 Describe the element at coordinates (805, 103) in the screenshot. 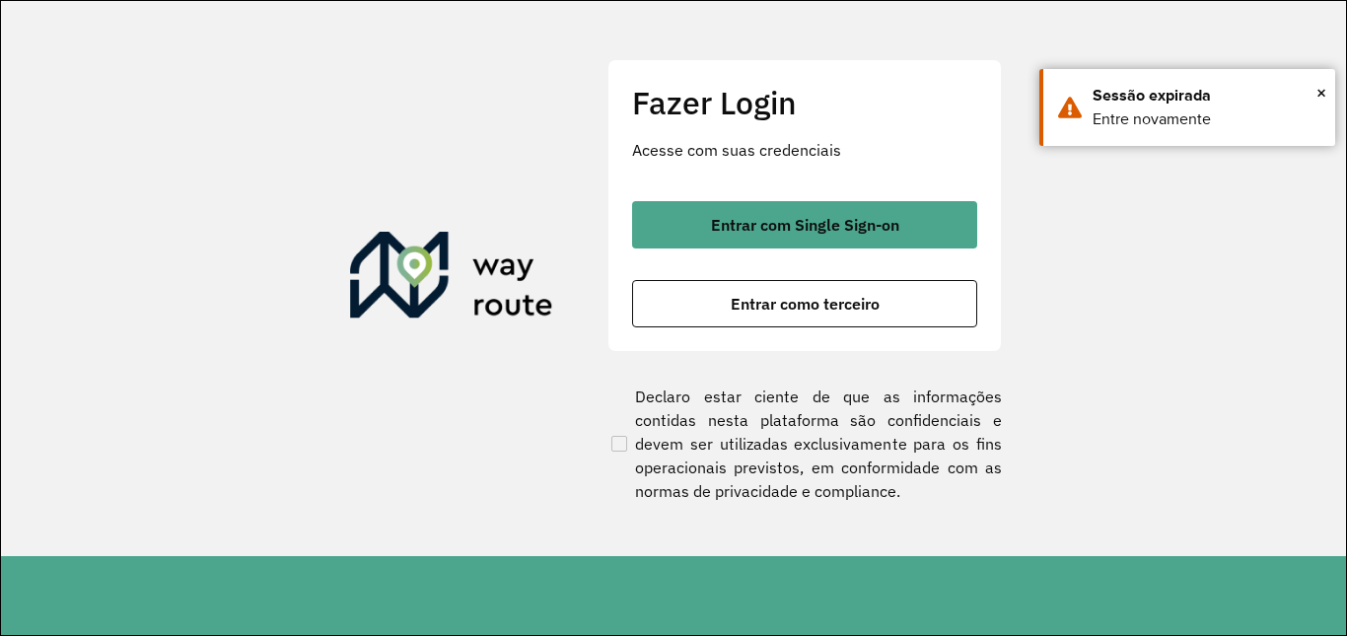

I see `h2: Fazer Login` at that location.